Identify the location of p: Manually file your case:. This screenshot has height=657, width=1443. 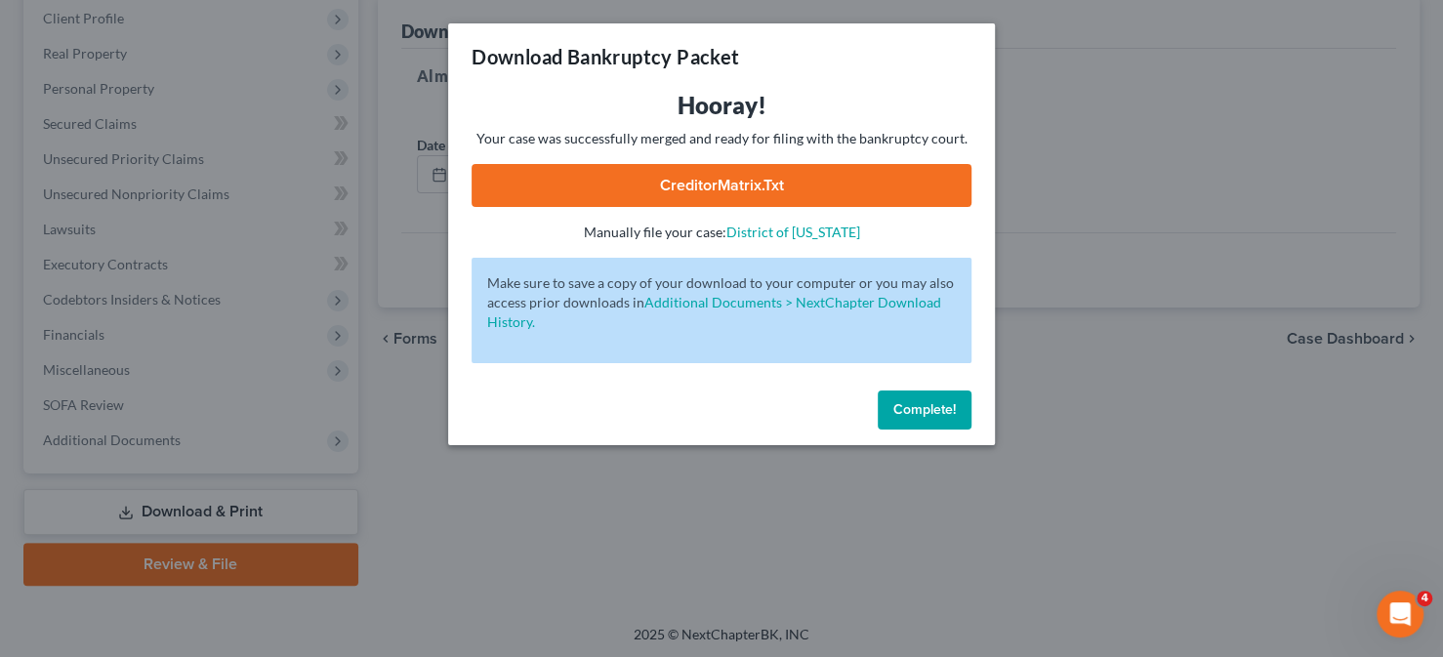
(722, 232).